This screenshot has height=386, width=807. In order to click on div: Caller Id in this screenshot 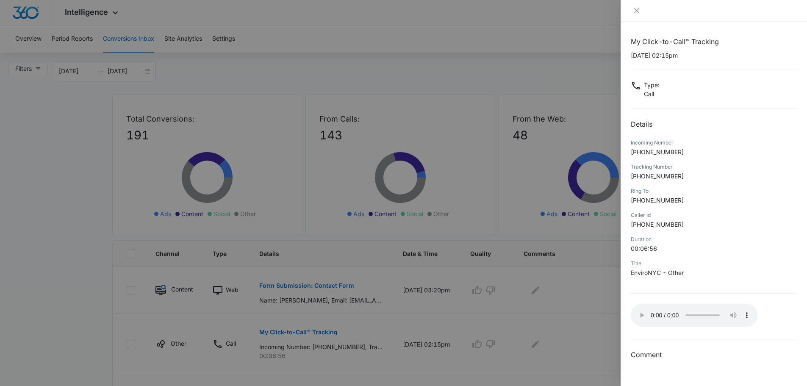, I will do `click(714, 215)`.